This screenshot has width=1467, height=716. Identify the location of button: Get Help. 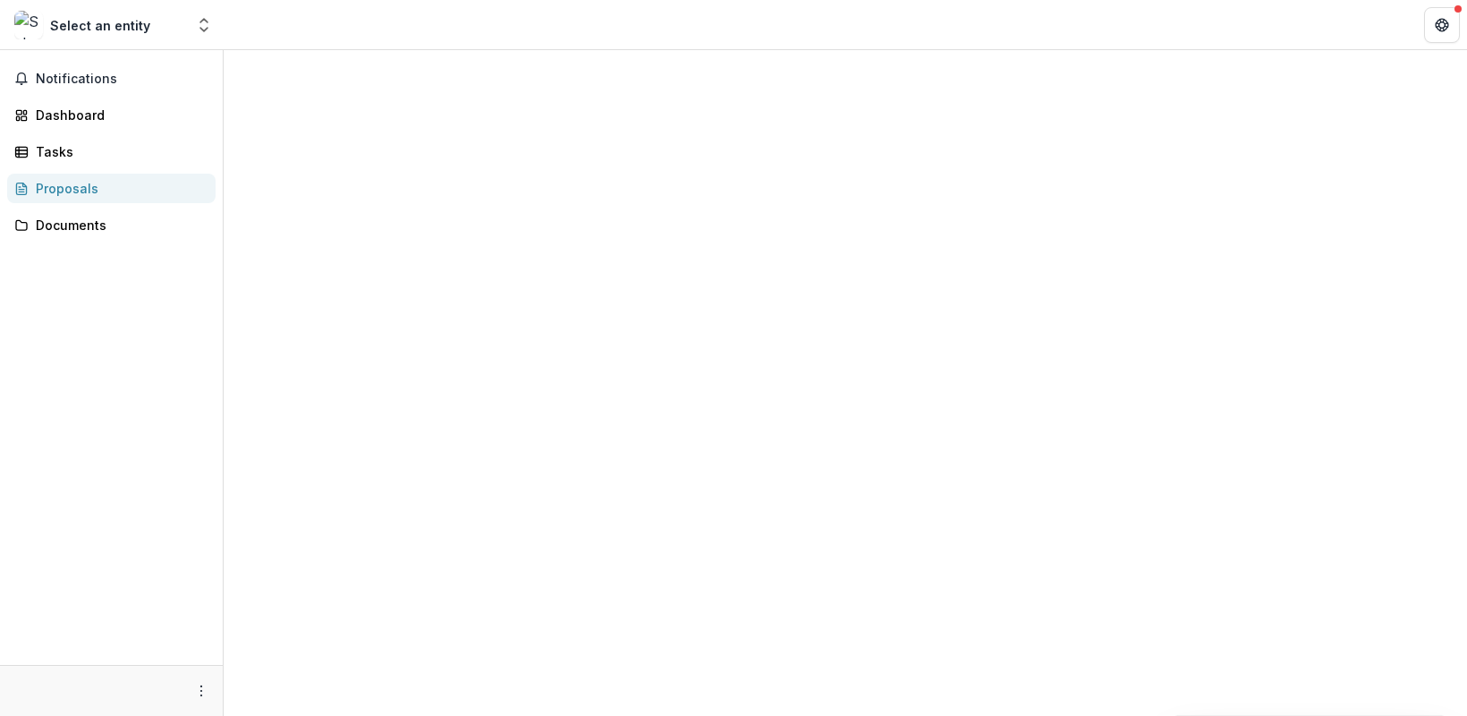
(1442, 25).